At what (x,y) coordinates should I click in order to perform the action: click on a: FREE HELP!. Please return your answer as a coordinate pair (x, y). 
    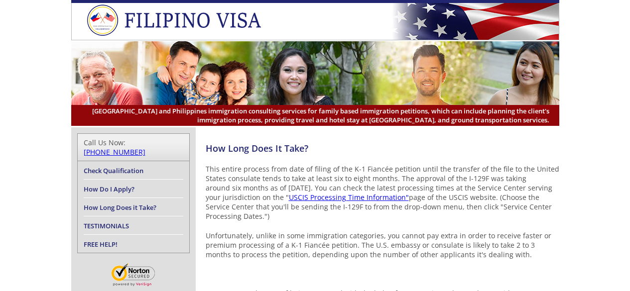
    Looking at the image, I should click on (101, 244).